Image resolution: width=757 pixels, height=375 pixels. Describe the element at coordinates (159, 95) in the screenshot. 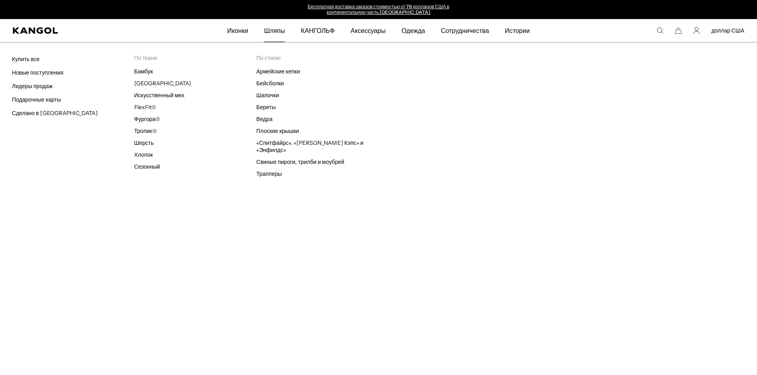

I see `a: Искусственный мех` at that location.